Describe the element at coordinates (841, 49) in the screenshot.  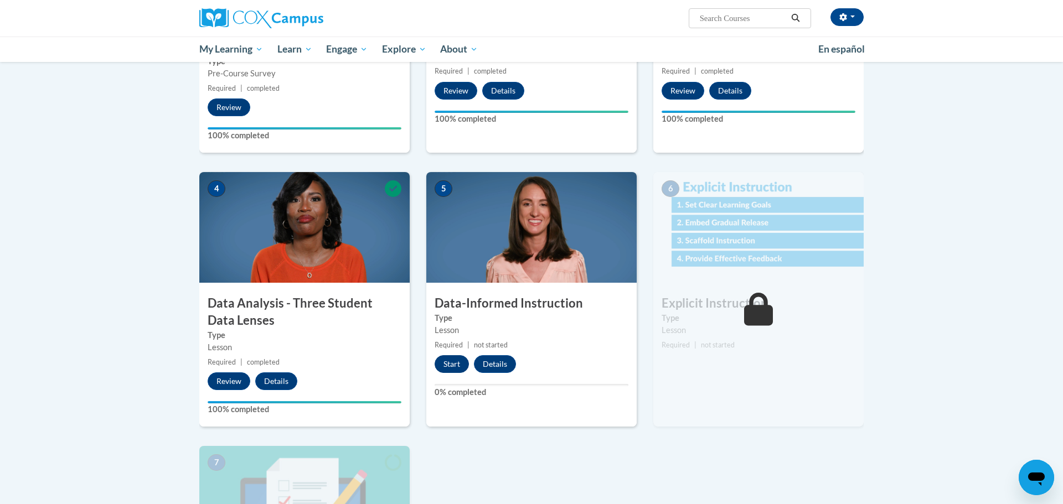
I see `a: En español` at that location.